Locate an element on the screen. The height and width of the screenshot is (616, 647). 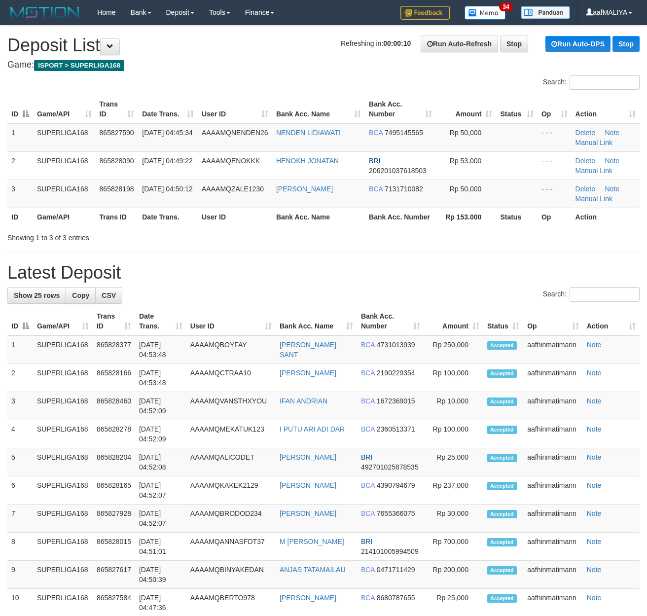
td: AAAAMQBOYFAY is located at coordinates (231, 350).